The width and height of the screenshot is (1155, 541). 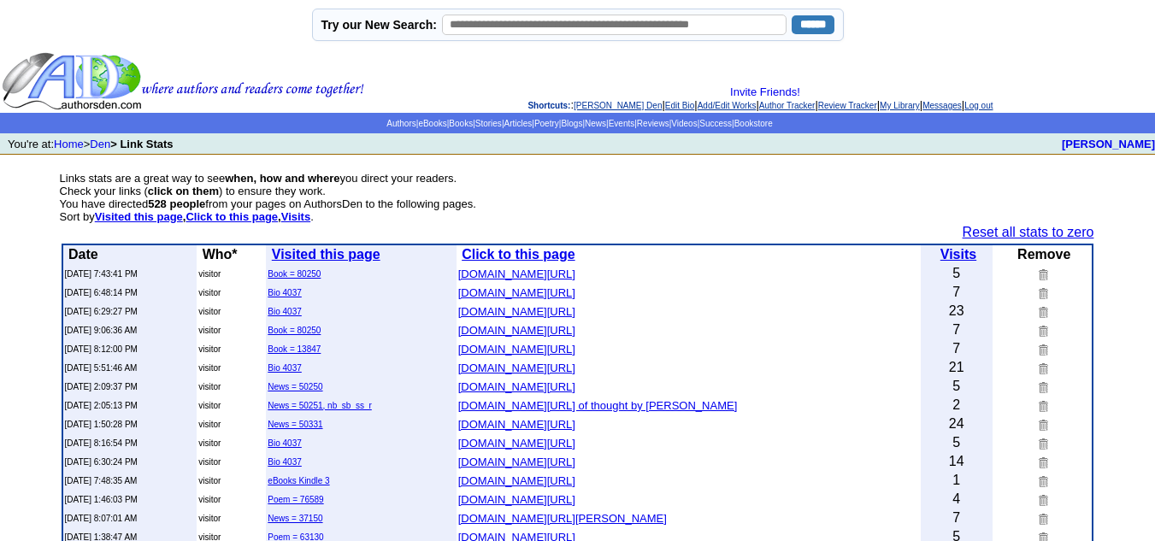 What do you see at coordinates (461, 123) in the screenshot?
I see `a: Books` at bounding box center [461, 123].